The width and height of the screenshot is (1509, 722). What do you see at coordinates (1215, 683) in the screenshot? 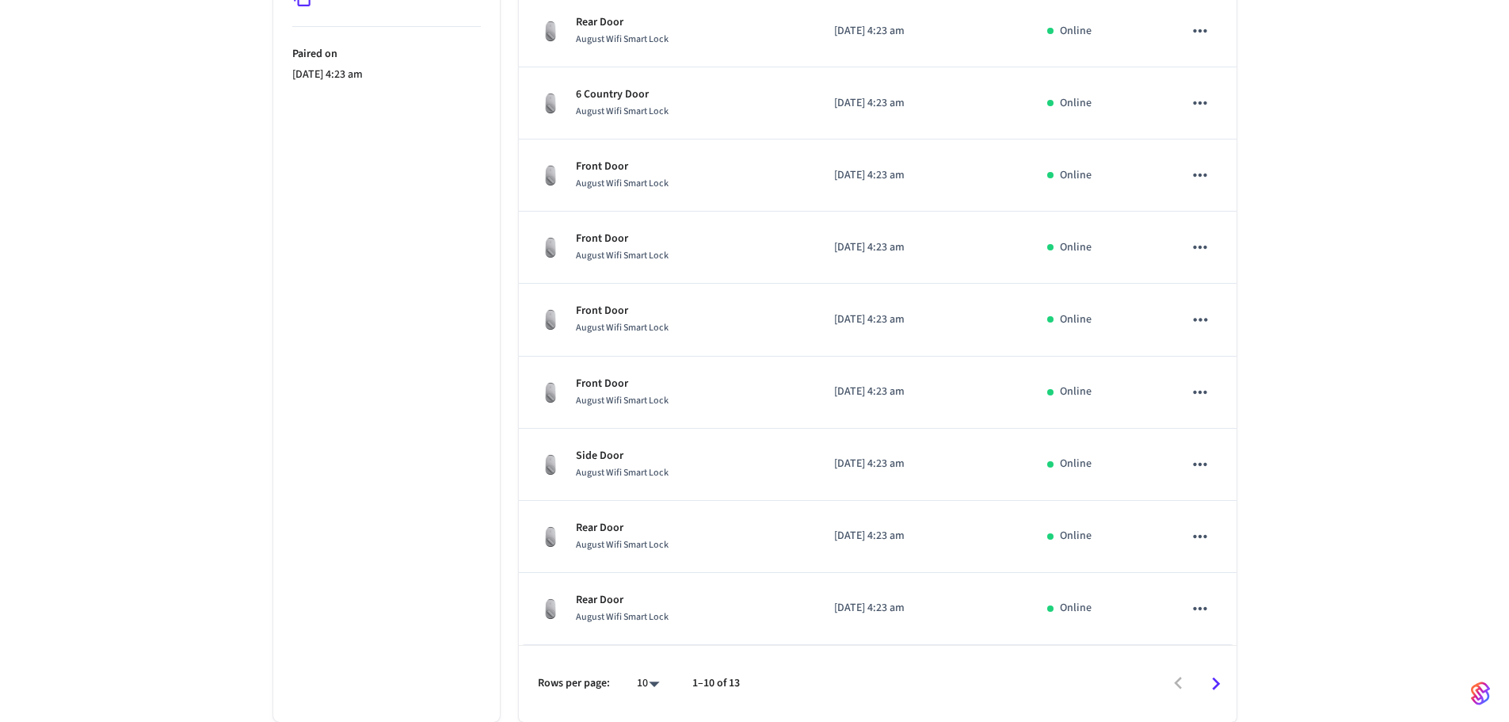
I see `button: Go to next page` at bounding box center [1215, 683].